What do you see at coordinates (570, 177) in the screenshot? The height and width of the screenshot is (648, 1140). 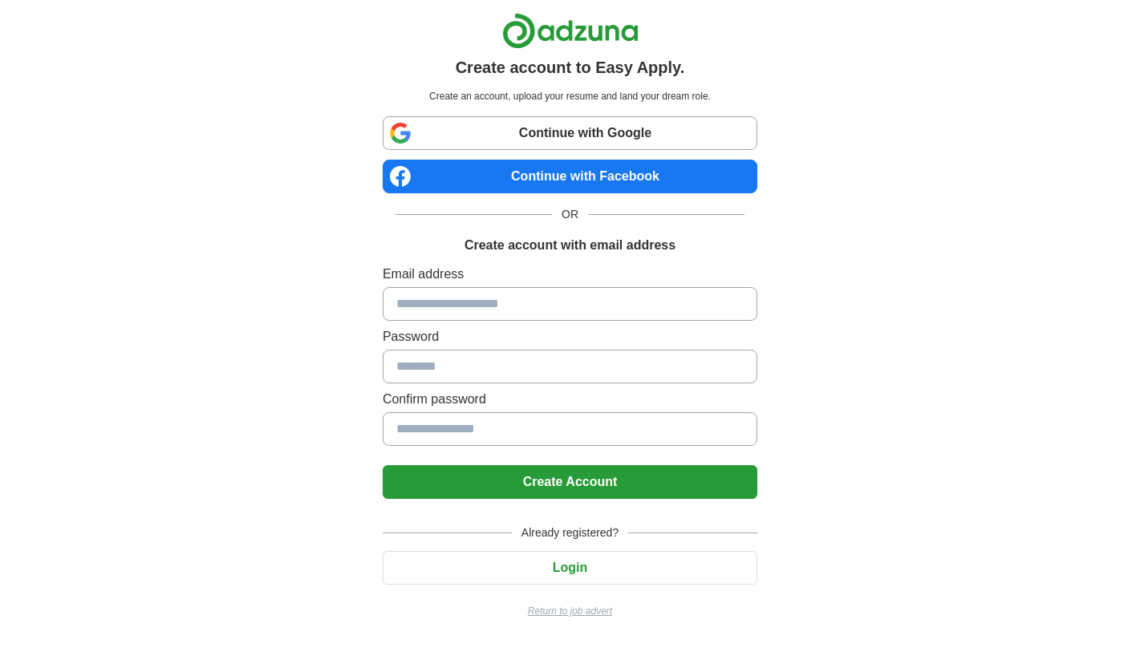 I see `a: Continue with Facebook` at bounding box center [570, 177].